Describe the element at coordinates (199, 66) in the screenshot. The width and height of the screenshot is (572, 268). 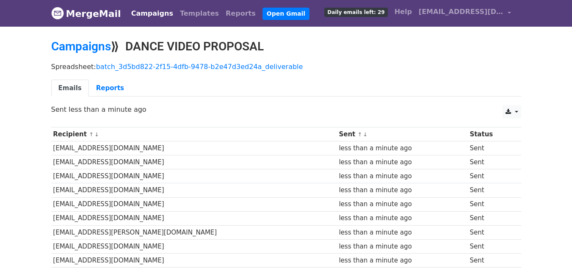
I see `a: batch_3d5bd822-2f15-4dfb-9478-b2e47d3ed24a_deliverable` at that location.